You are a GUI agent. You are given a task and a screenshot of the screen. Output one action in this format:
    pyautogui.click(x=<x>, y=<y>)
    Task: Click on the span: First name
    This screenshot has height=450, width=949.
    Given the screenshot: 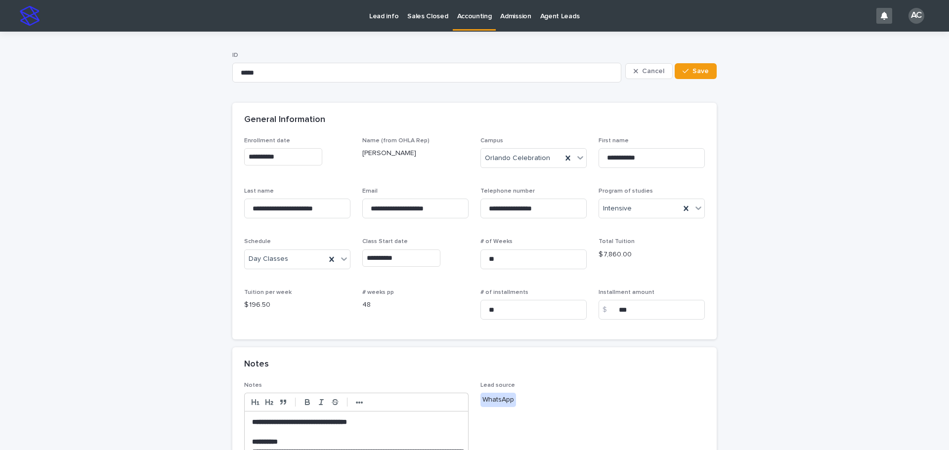 What is the action you would take?
    pyautogui.click(x=613, y=141)
    